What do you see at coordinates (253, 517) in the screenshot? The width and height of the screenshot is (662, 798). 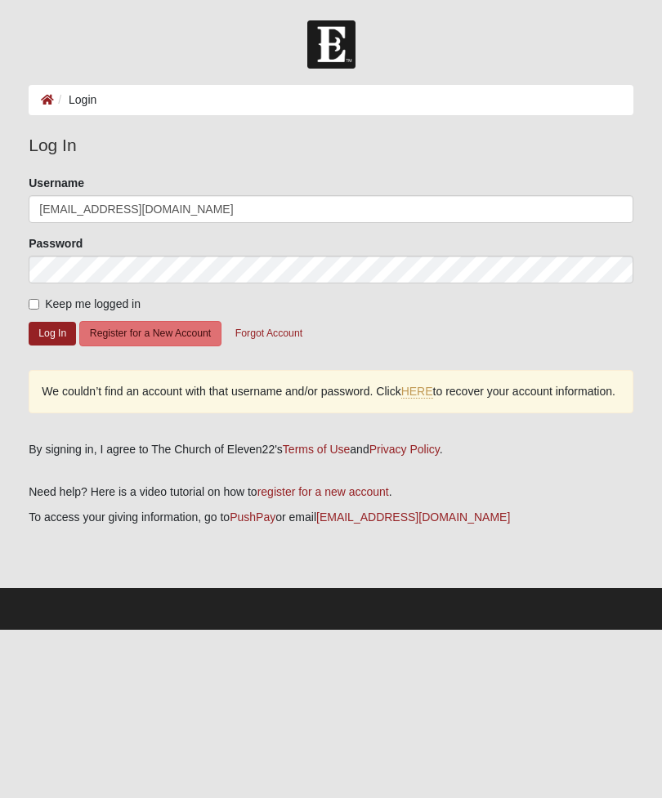 I see `a: PushPay` at bounding box center [253, 517].